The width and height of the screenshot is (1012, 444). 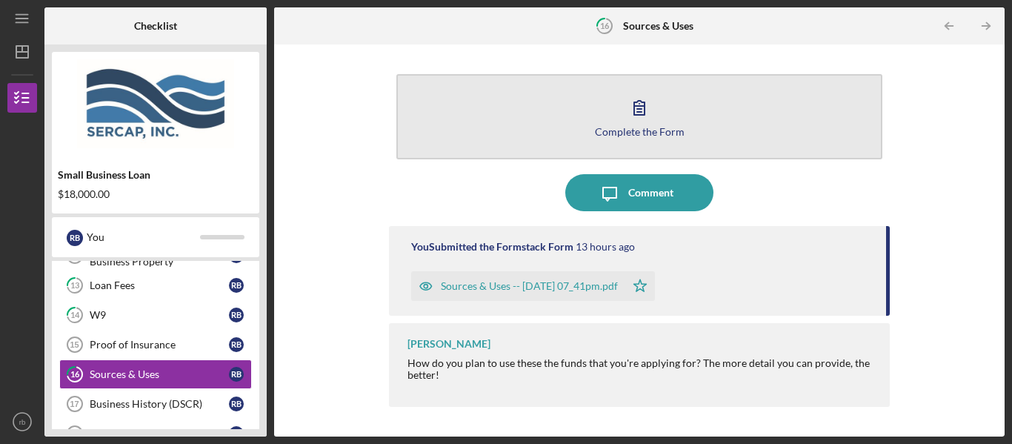 I want to click on div: You, so click(x=143, y=237).